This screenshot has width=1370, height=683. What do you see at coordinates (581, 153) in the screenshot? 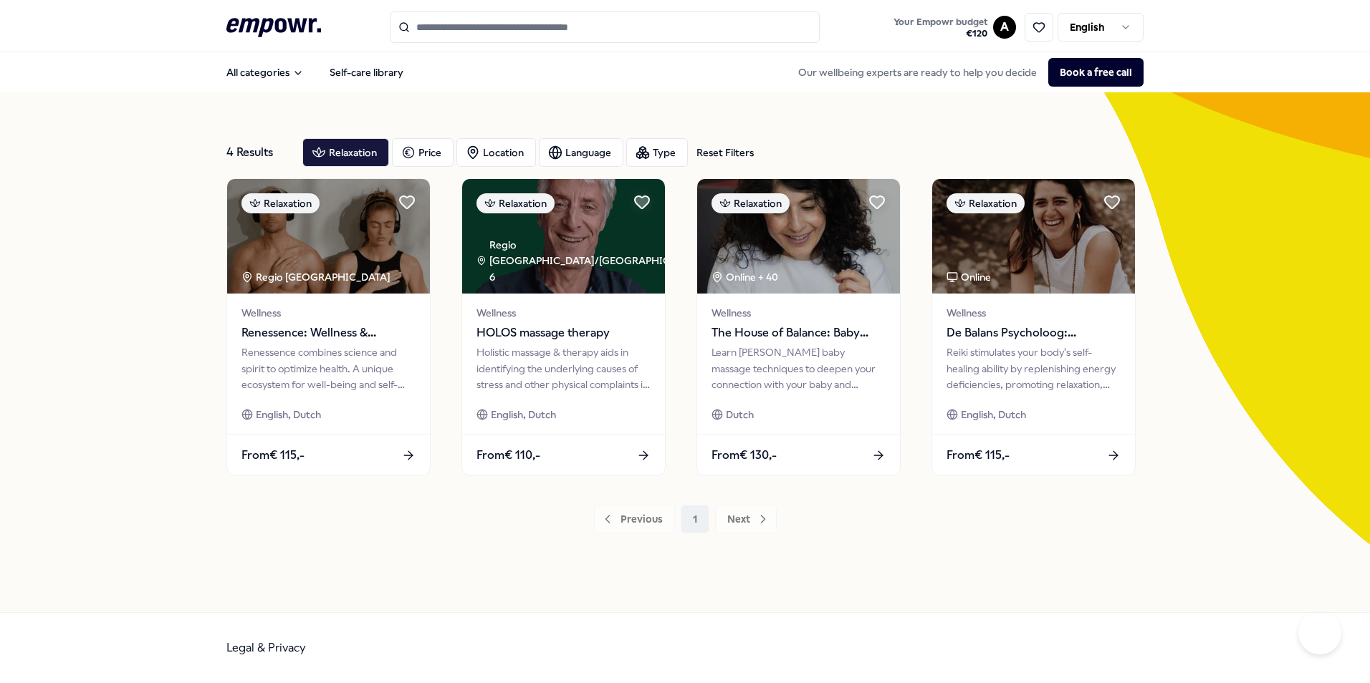
I see `div: Language` at bounding box center [581, 153].